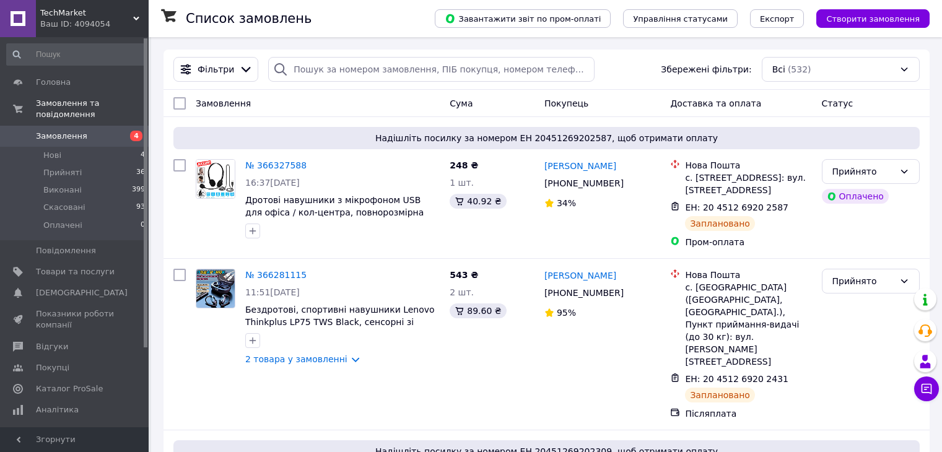 The image size is (942, 452). I want to click on span: Створити замовлення, so click(872, 19).